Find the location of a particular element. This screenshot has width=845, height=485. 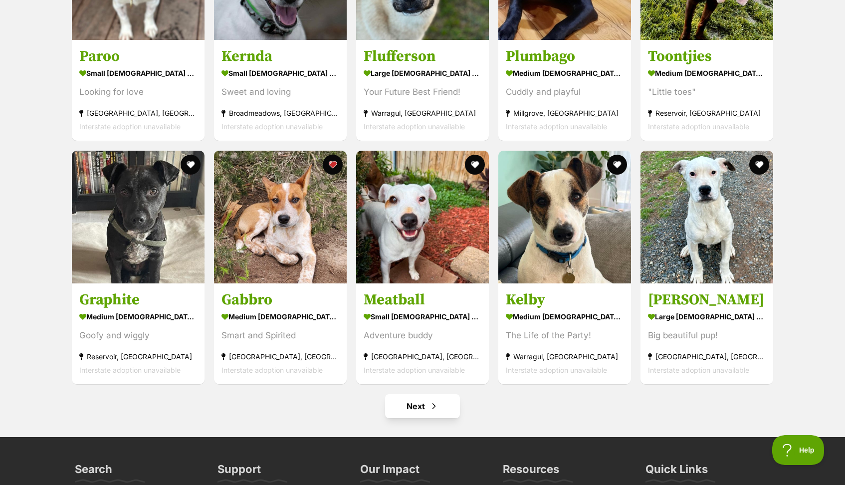

h3: Graphite is located at coordinates (138, 300).